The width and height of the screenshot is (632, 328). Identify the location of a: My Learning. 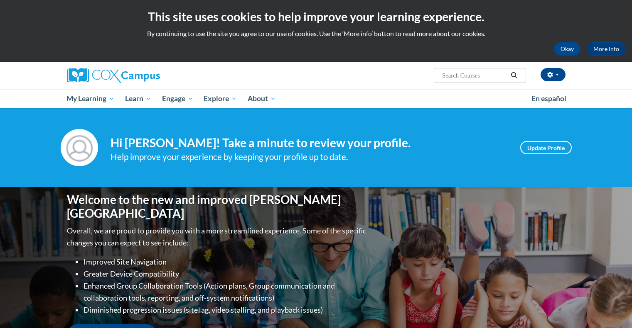
(91, 99).